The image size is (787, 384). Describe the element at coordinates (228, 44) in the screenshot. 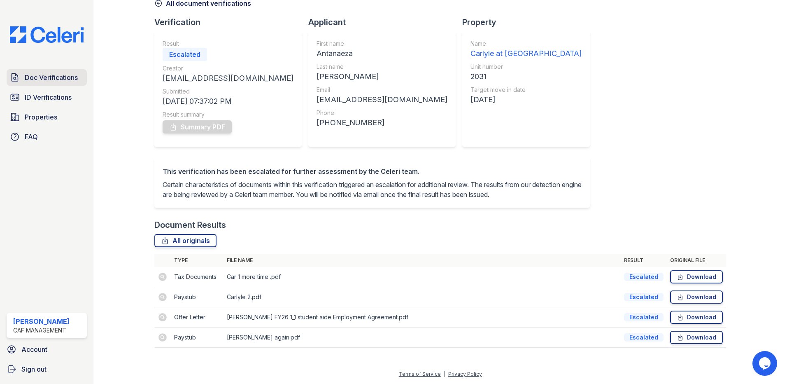

I see `div: Result` at that location.